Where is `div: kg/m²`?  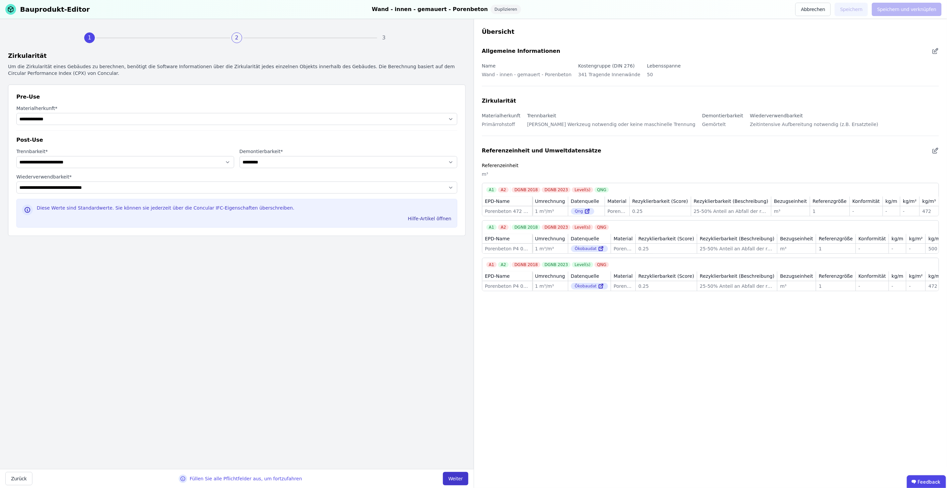 div: kg/m² is located at coordinates (915, 276).